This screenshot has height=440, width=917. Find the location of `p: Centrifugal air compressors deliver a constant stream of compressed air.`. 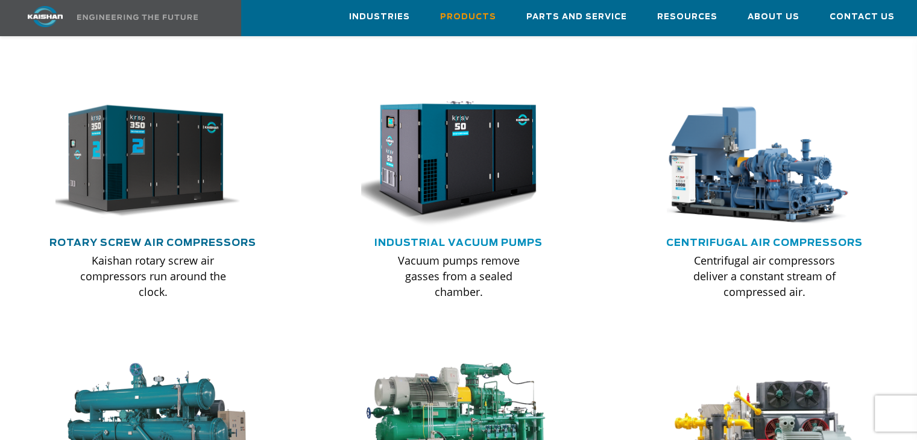

p: Centrifugal air compressors deliver a constant stream of compressed air. is located at coordinates (764, 276).